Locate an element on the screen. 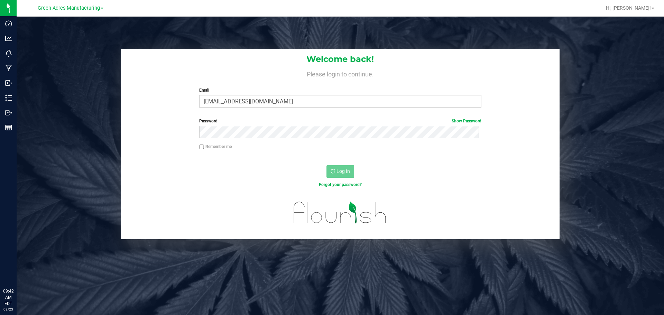 This screenshot has height=315, width=664. inline-svg: Inventory is located at coordinates (9, 98).